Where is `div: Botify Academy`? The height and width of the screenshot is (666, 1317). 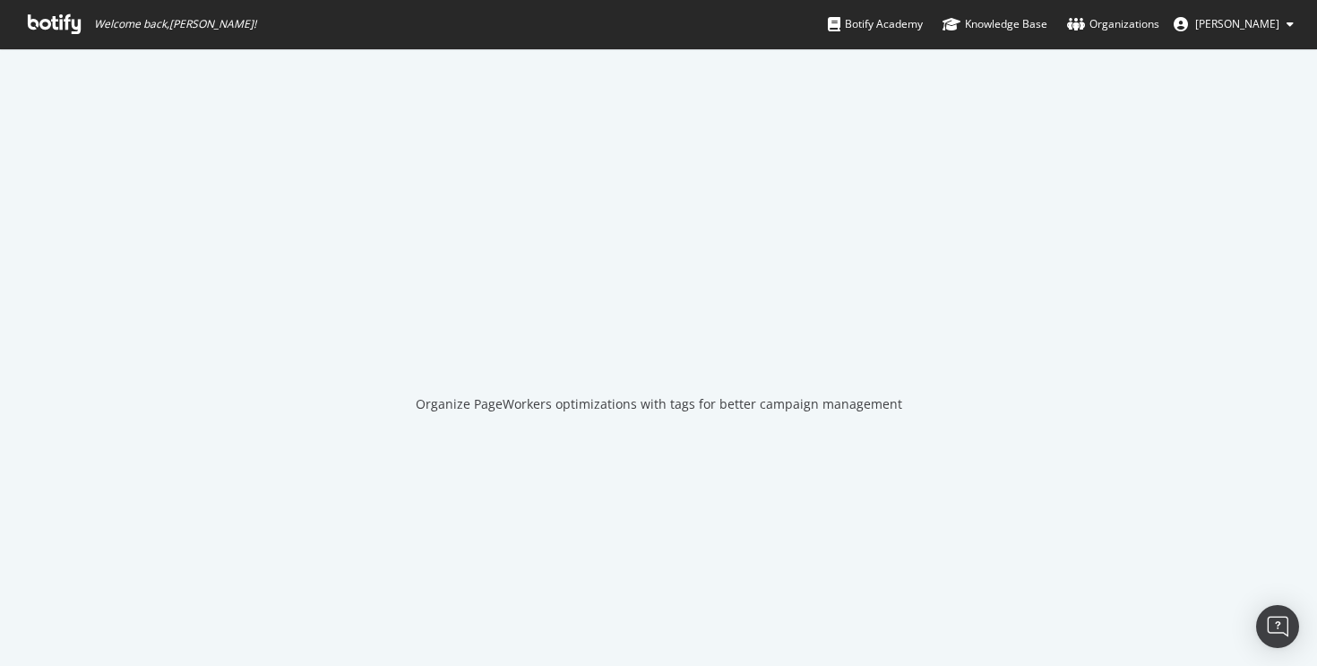
div: Botify Academy is located at coordinates (875, 24).